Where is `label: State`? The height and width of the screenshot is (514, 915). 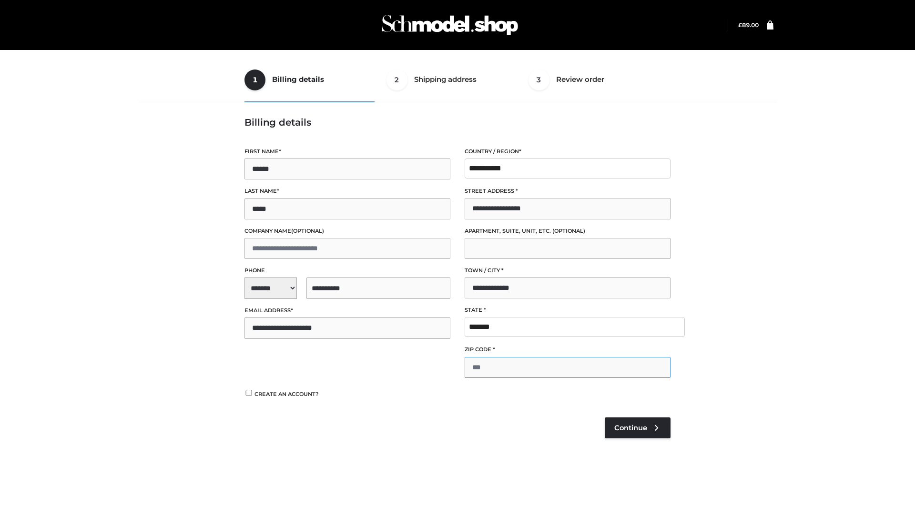 label: State is located at coordinates (567, 310).